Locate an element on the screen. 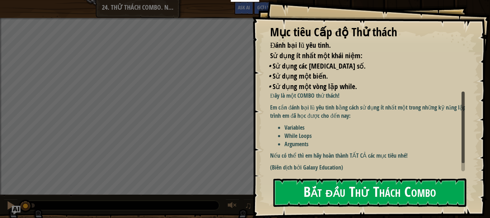  button: Bắt đầu Thử Thách Combo is located at coordinates (370, 192).